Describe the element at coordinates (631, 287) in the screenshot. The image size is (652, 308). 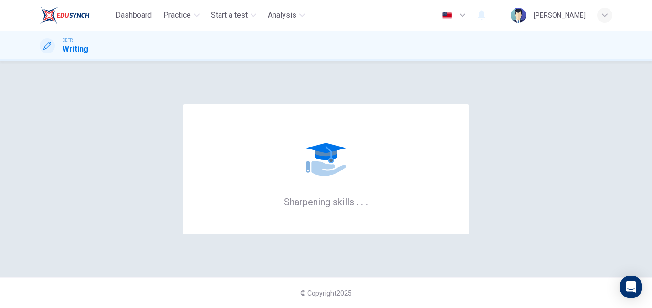
I see `div: Open Intercom Messenger` at that location.